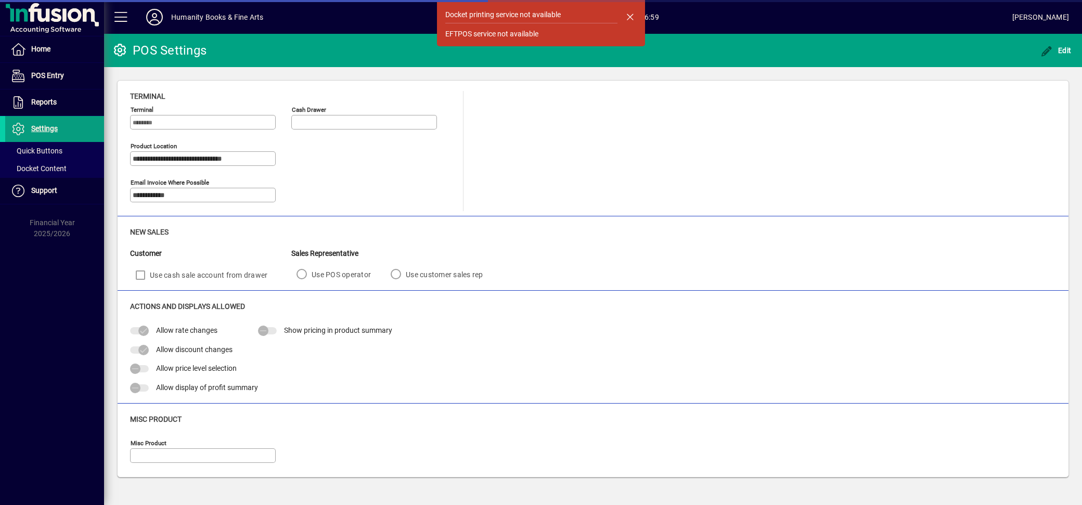 Image resolution: width=1082 pixels, height=505 pixels. What do you see at coordinates (38, 169) in the screenshot?
I see `span: Docket Content` at bounding box center [38, 169].